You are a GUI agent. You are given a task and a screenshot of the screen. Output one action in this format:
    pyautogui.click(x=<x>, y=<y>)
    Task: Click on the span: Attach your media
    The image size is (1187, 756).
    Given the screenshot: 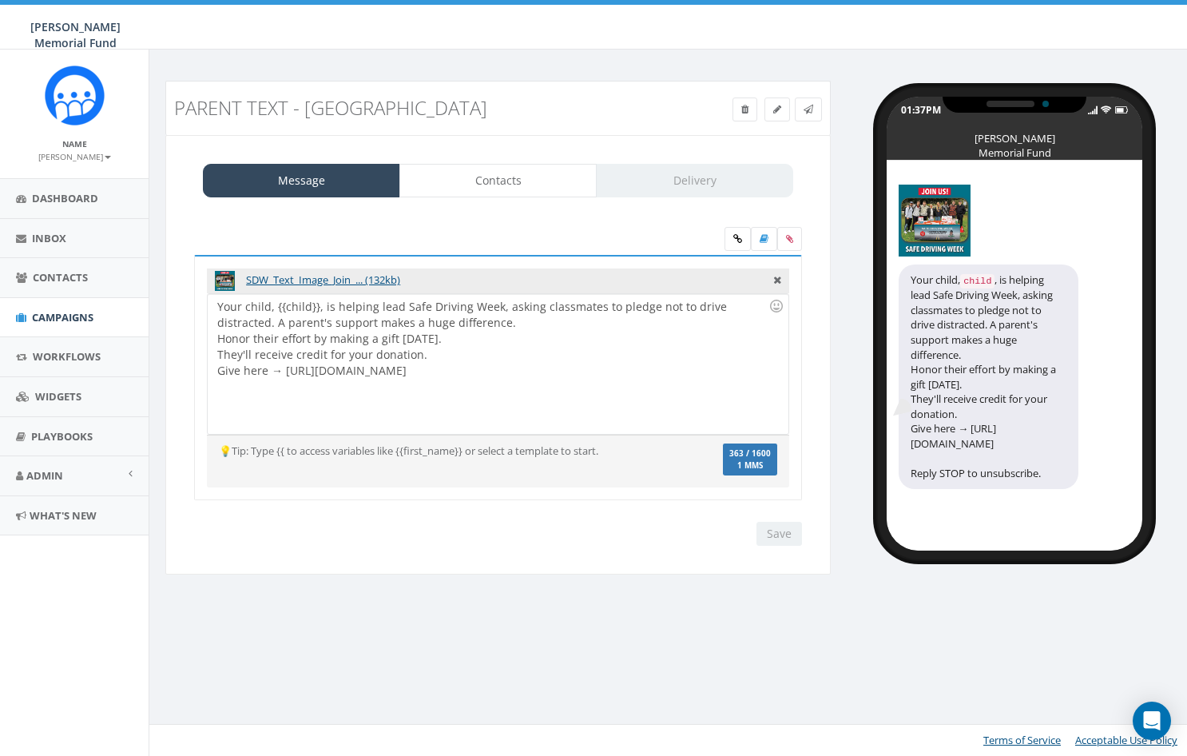 What is the action you would take?
    pyautogui.click(x=789, y=239)
    